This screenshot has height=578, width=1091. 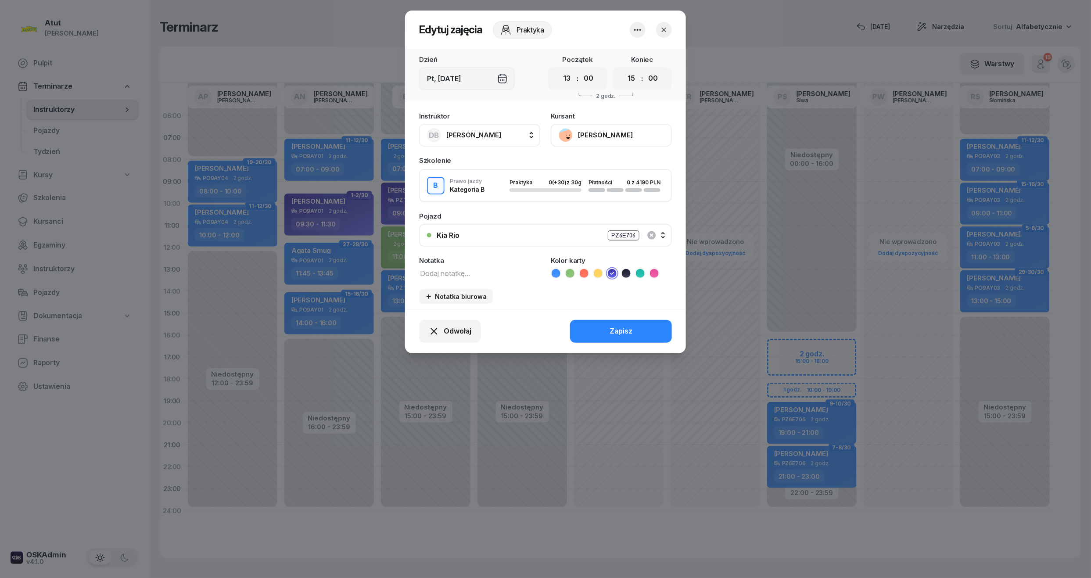 What do you see at coordinates (624, 235) in the screenshot?
I see `div: PZ6E706` at bounding box center [624, 235].